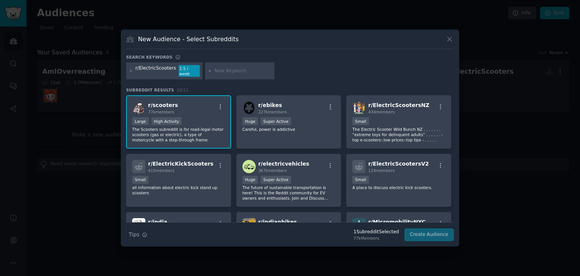  Describe the element at coordinates (134, 234) in the screenshot. I see `span: Tips` at that location.